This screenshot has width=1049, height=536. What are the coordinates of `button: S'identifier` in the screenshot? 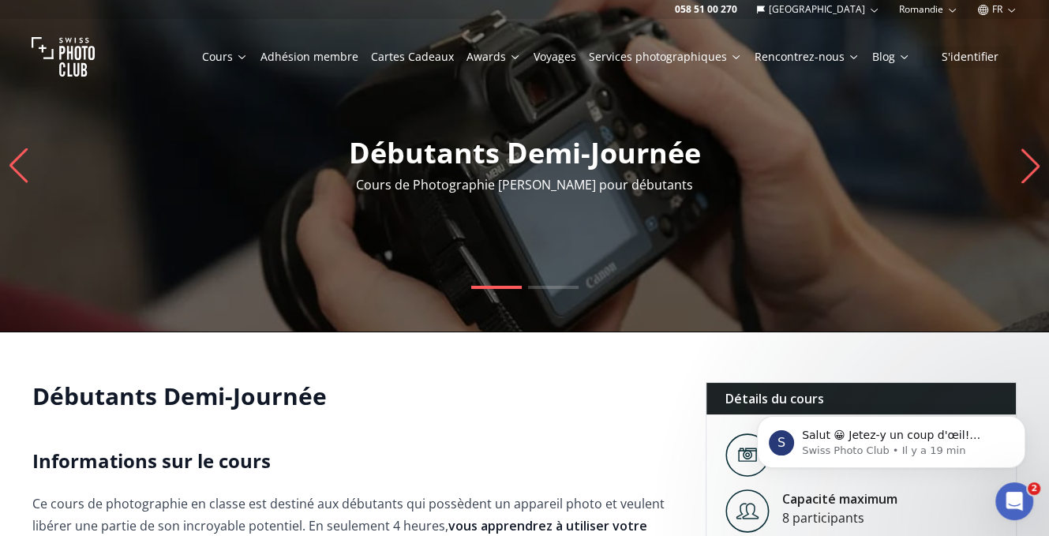 It's located at (970, 57).